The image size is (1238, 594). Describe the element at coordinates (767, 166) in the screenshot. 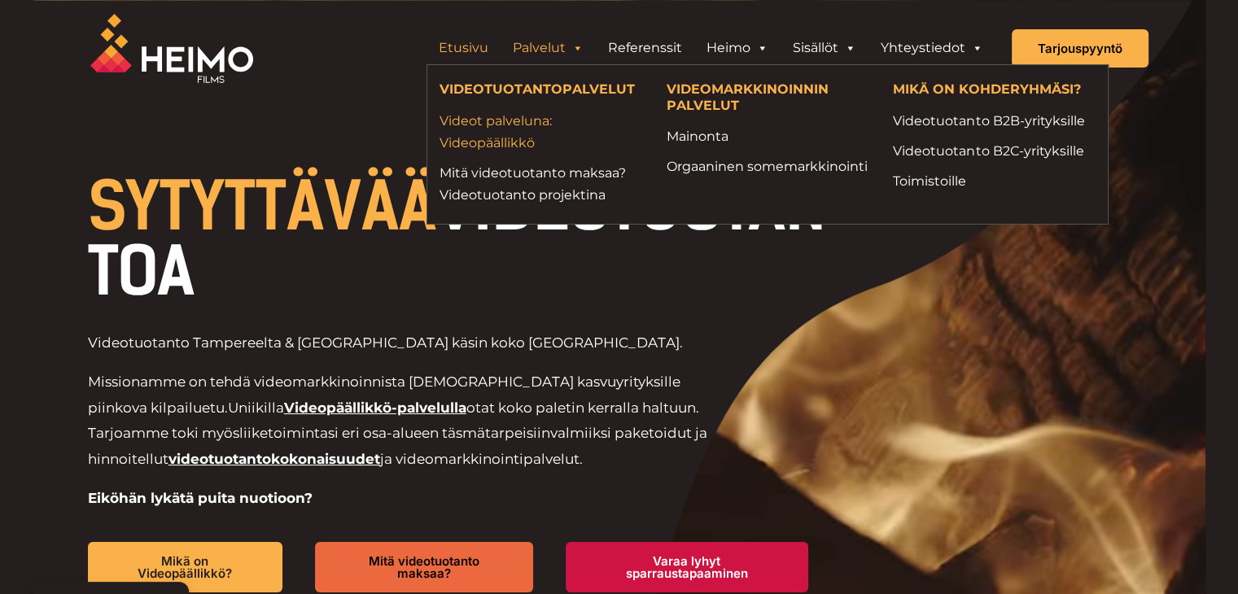

I see `a: Orgaaninen somemarkkinointi` at that location.